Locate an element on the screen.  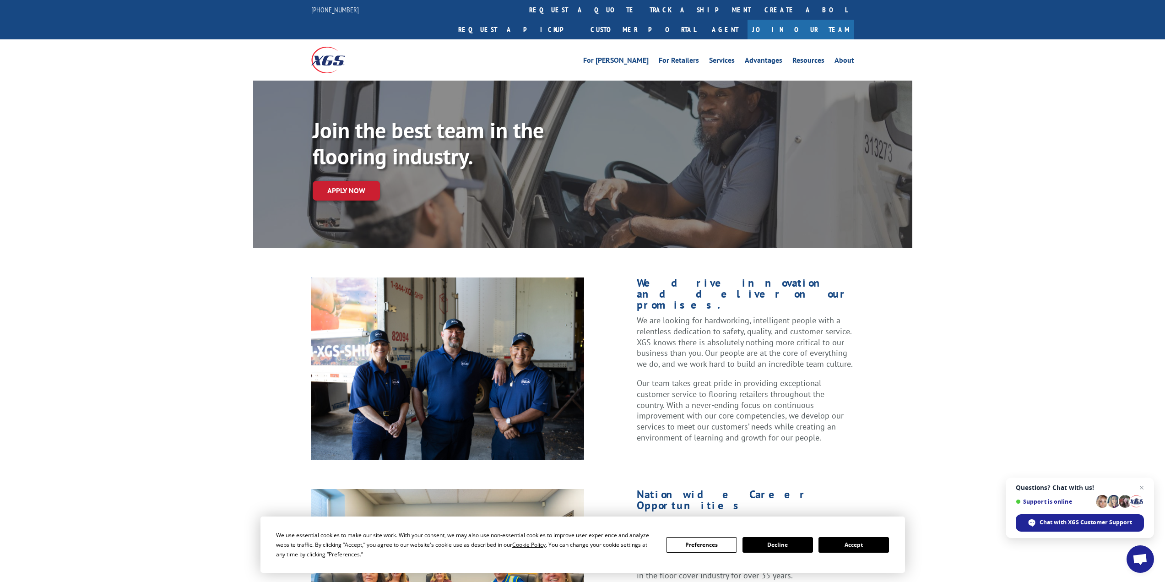
img: TunnelHill_52 is located at coordinates (448, 369).